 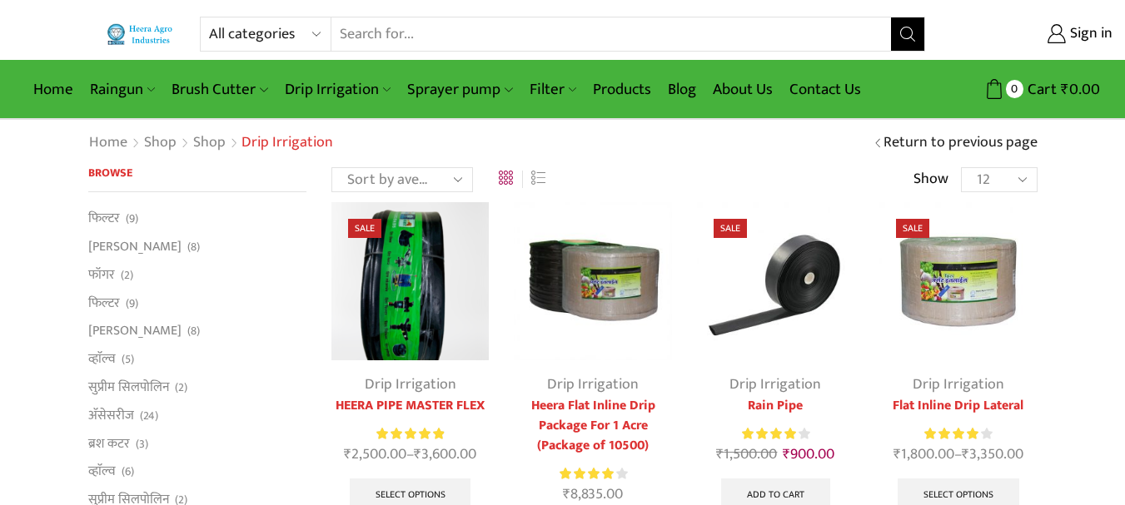 What do you see at coordinates (211, 143) in the screenshot?
I see `nav: Breadcrumb` at bounding box center [211, 143].